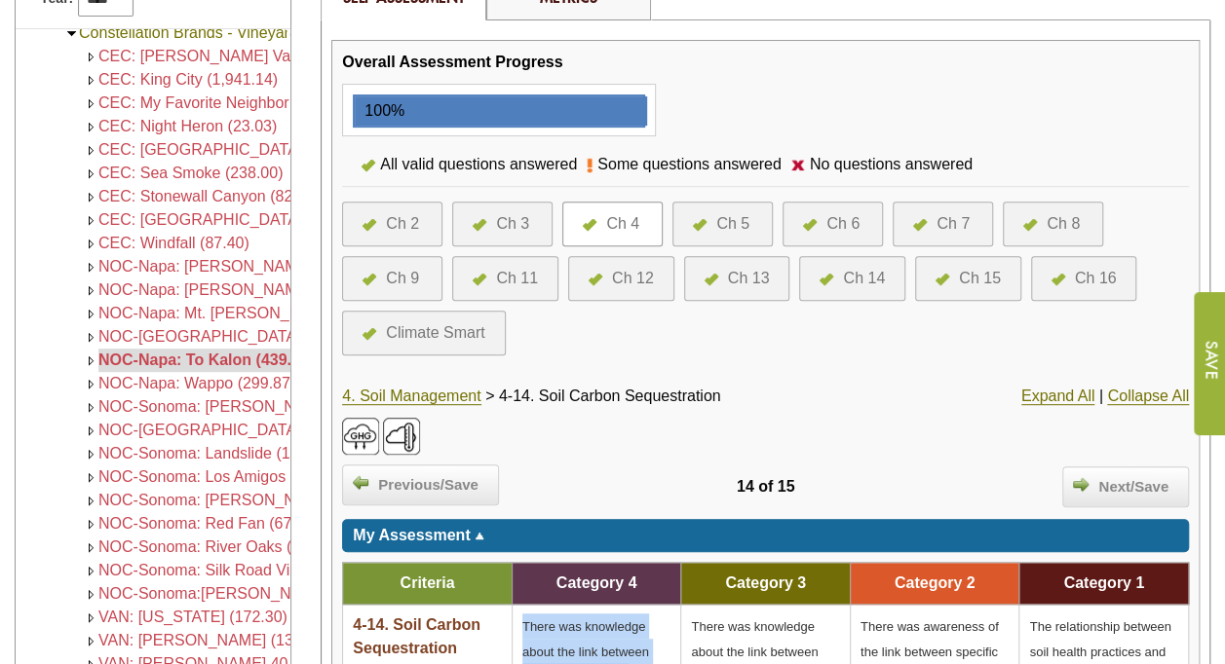  I want to click on a: Ch 3, so click(502, 224).